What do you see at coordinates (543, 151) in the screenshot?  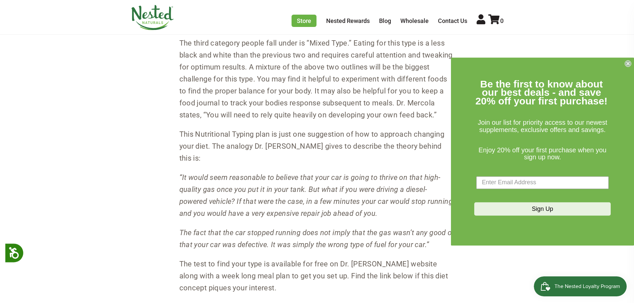 I see `div: FLYOUT Form` at bounding box center [543, 151].